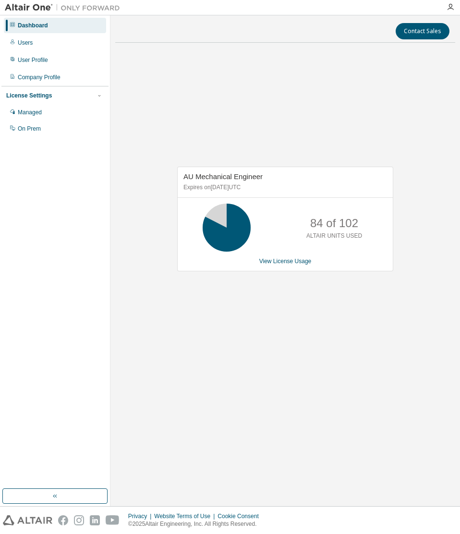 The image size is (460, 534). Describe the element at coordinates (334, 223) in the screenshot. I see `p: 84 of 102` at that location.